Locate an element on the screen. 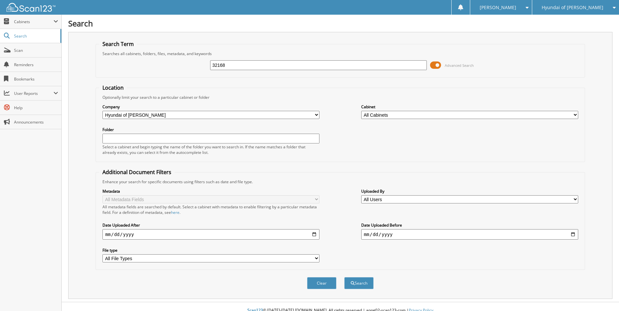 Image resolution: width=619 pixels, height=311 pixels. img: scan123-logo-white.svg is located at coordinates (31, 7).